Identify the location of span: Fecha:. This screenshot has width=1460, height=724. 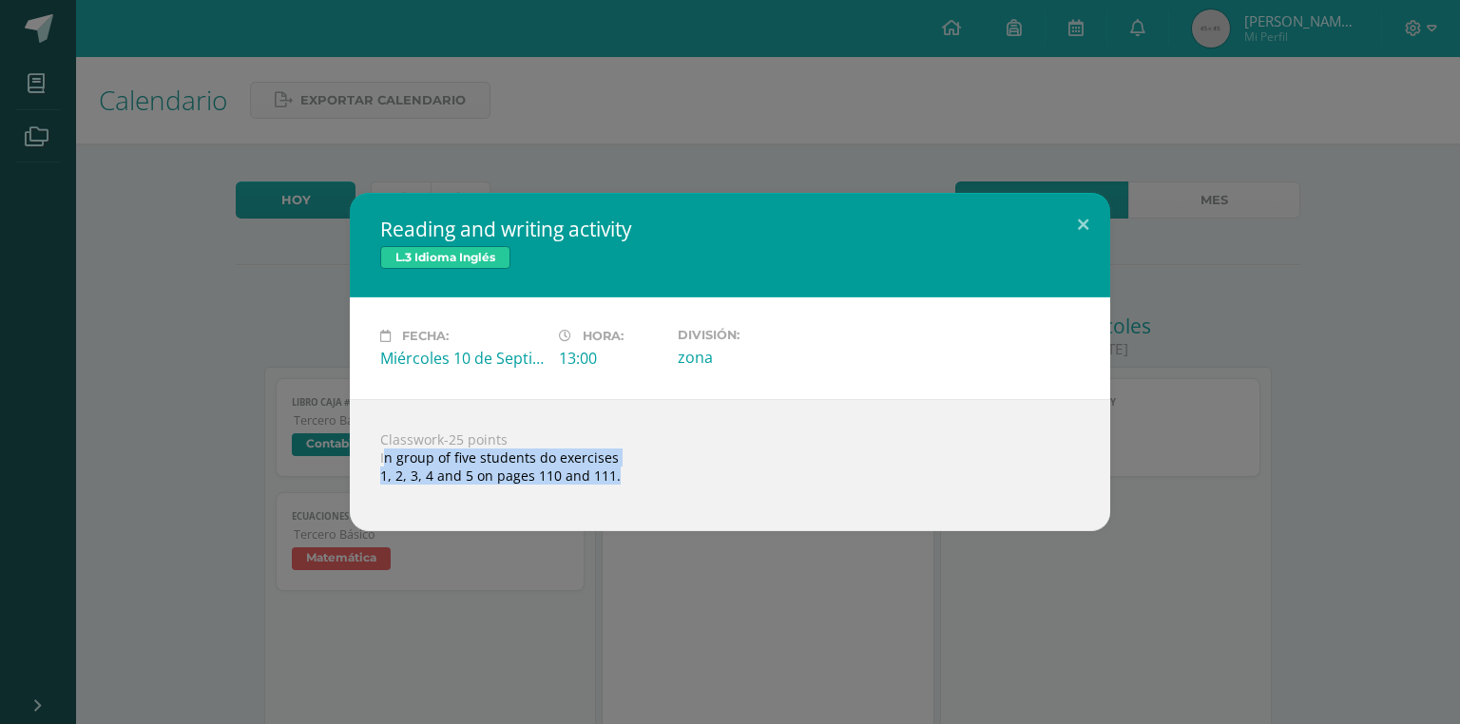
(425, 335).